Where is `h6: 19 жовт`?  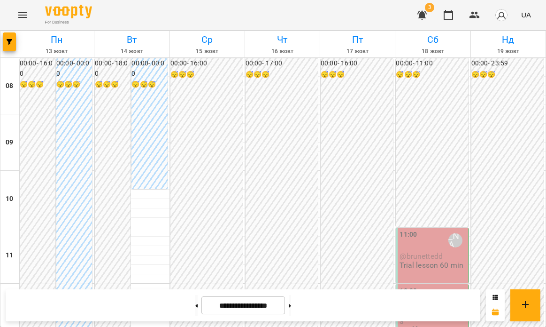
h6: 19 жовт is located at coordinates (508, 51).